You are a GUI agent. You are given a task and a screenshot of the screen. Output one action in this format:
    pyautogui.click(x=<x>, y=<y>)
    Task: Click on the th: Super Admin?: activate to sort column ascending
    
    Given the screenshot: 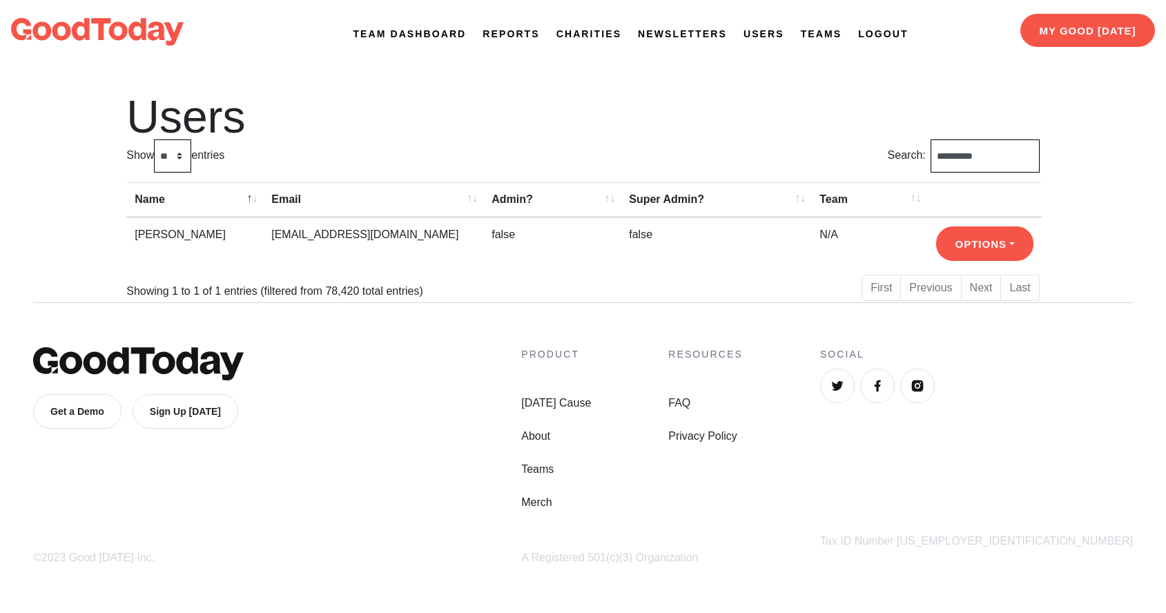 What is the action you would take?
    pyautogui.click(x=716, y=199)
    